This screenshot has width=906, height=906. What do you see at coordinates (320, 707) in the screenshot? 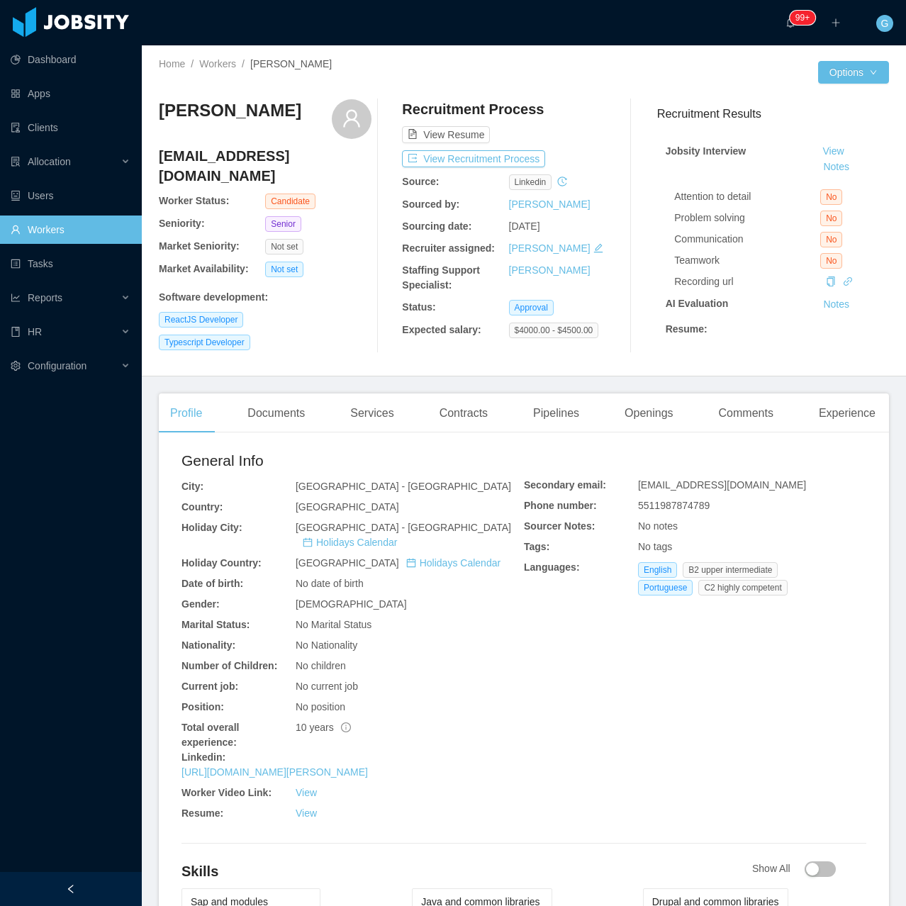
I see `span: No position` at bounding box center [320, 707].